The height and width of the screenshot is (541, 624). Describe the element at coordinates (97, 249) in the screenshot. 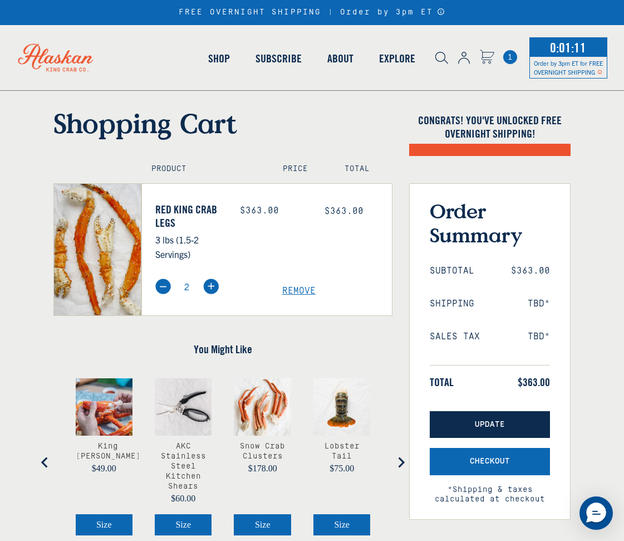

I see `img: Red King Crab Legs - 3 lbs (1.5-2 Servings)` at that location.